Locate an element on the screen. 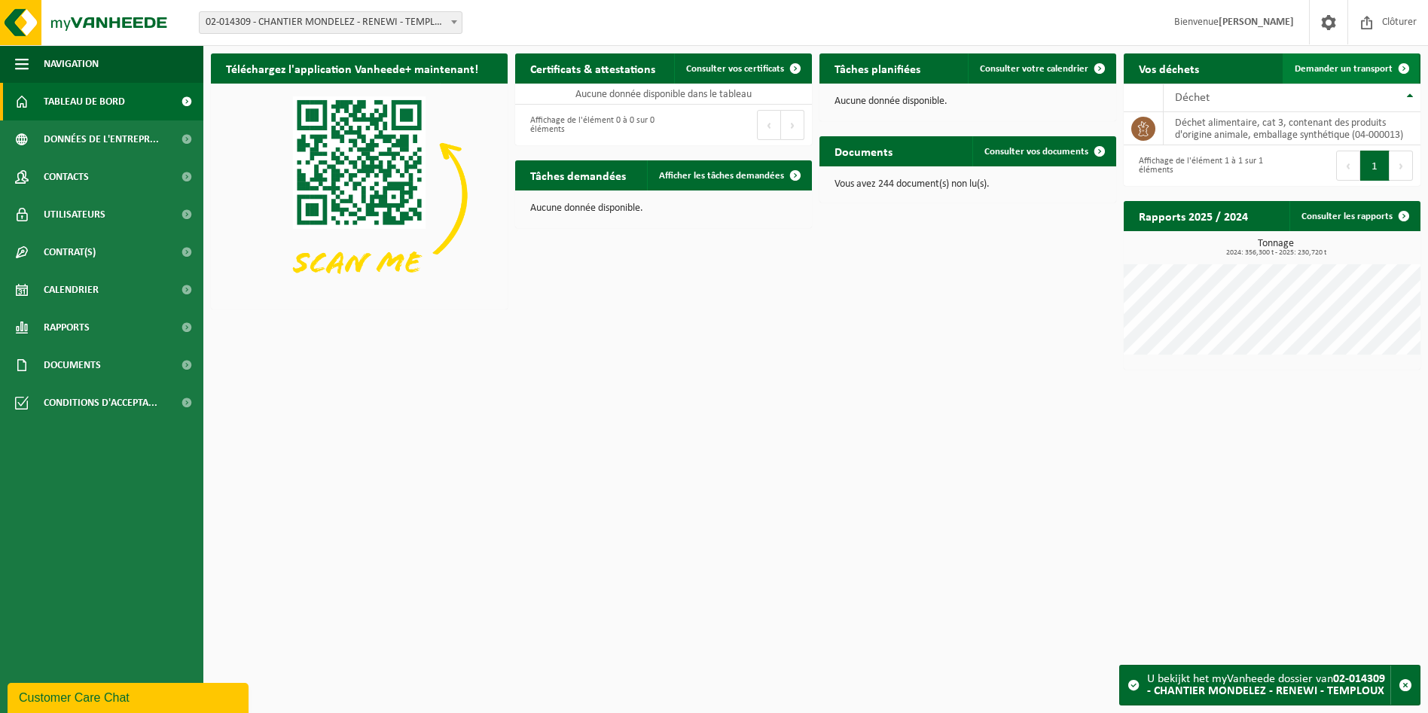 This screenshot has height=713, width=1428. strong: 02-014309 - CHANTIER MONDELEZ - RENEWI - TEMPLOUX is located at coordinates (1266, 685).